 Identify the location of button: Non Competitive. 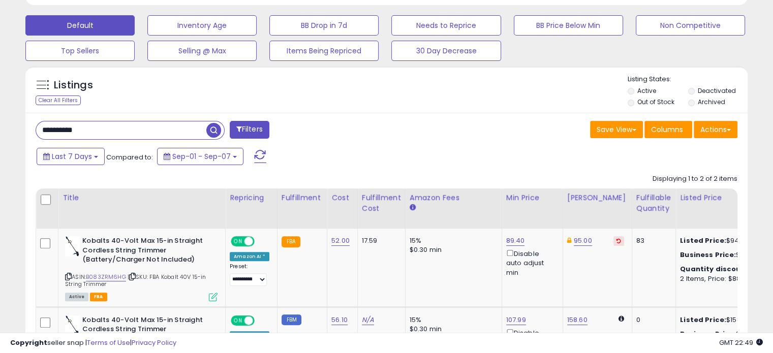
(690, 25).